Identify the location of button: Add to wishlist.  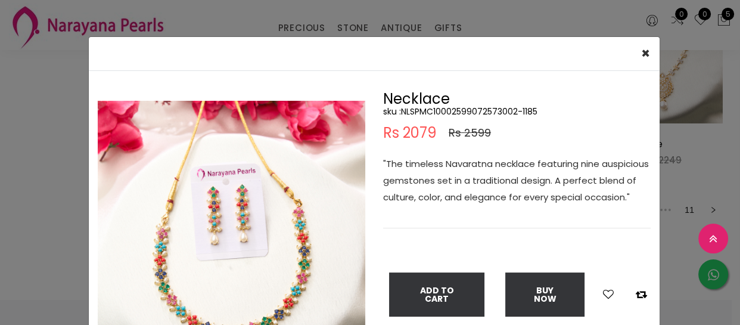
(608, 294).